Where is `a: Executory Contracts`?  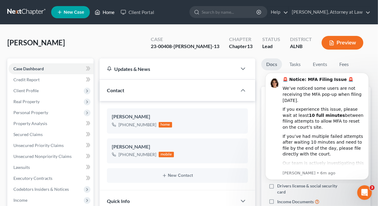
a: Executory Contracts is located at coordinates (51, 179).